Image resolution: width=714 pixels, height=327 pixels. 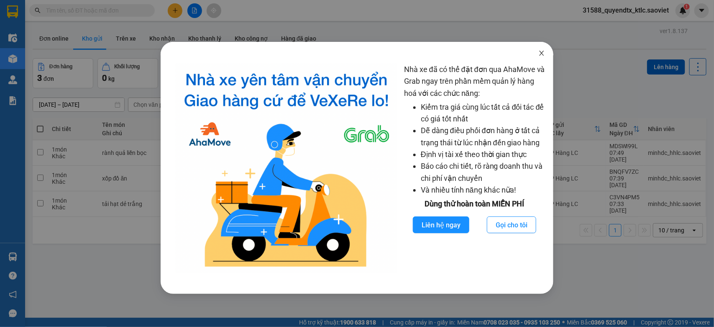 What do you see at coordinates (483, 190) in the screenshot?
I see `li: Và nhiều tính năng khác nữa!` at bounding box center [483, 190].